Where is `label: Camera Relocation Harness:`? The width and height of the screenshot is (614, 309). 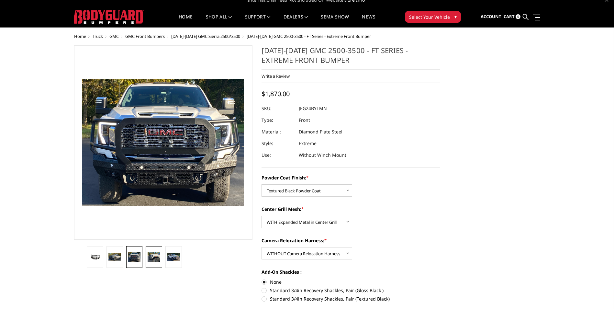 label: Camera Relocation Harness: is located at coordinates (351, 240).